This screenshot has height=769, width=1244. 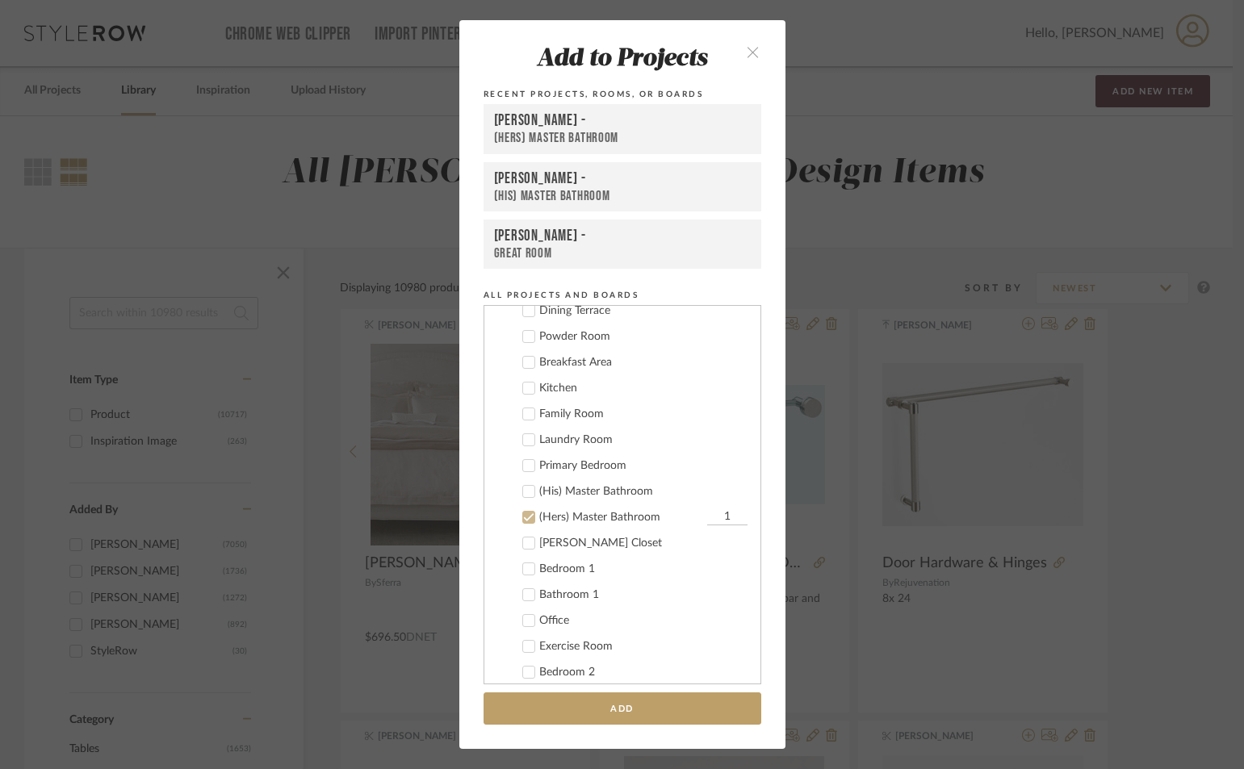 I want to click on div: Bedroom 1, so click(x=643, y=569).